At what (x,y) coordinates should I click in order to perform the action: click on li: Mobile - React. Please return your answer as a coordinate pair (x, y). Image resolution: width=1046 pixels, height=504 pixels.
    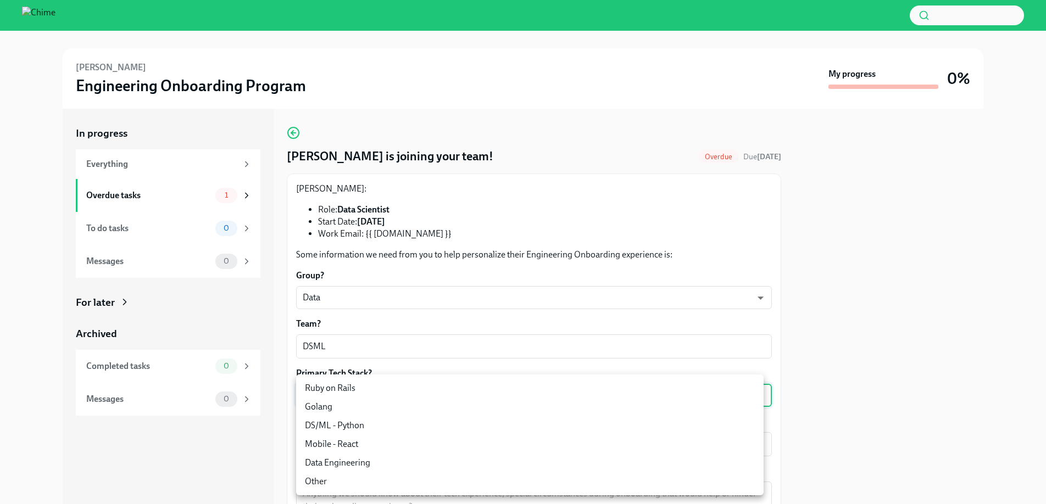
    Looking at the image, I should click on (529, 444).